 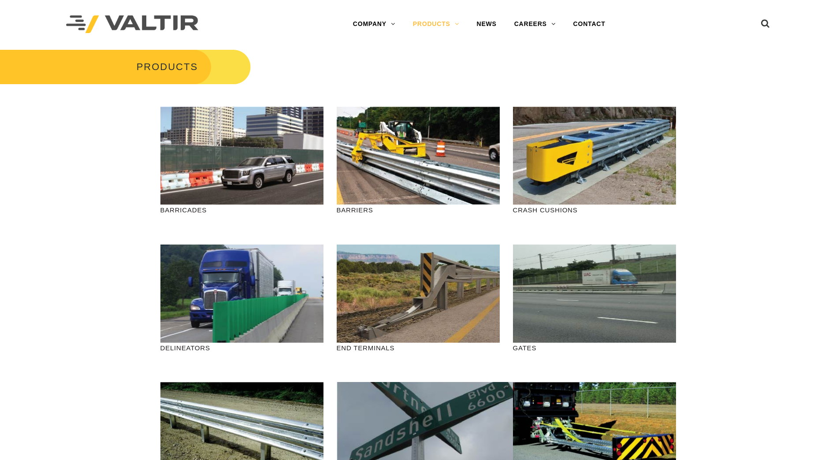 What do you see at coordinates (418, 210) in the screenshot?
I see `p: BARRIERS` at bounding box center [418, 210].